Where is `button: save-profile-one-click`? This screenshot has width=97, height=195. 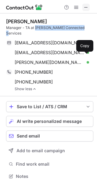 button: save-profile-one-click is located at coordinates (50, 107).